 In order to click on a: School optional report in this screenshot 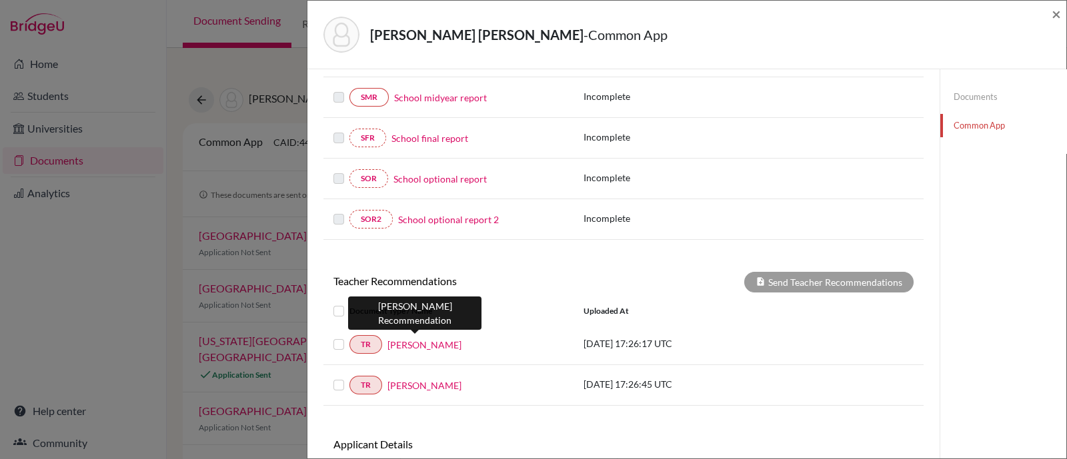, I will do `click(440, 179)`.